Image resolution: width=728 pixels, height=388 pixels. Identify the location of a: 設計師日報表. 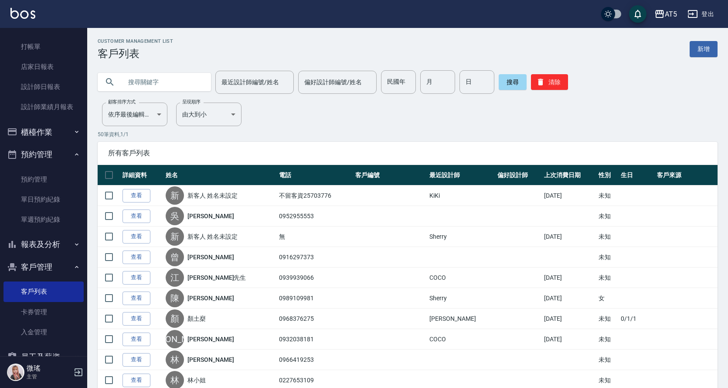
(44, 87).